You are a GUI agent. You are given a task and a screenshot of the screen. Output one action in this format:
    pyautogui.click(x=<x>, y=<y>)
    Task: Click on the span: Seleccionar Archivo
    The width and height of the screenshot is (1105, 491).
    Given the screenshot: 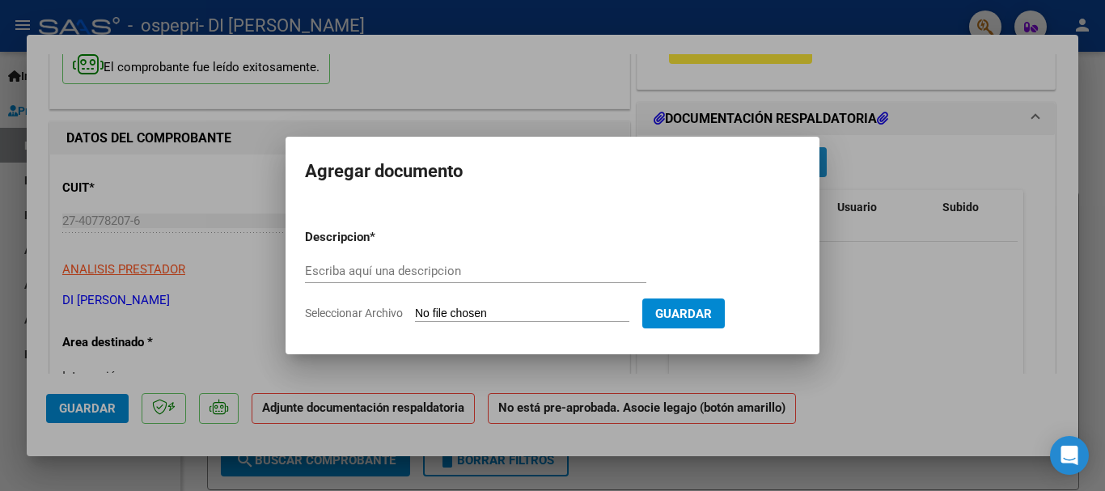 What is the action you would take?
    pyautogui.click(x=354, y=313)
    